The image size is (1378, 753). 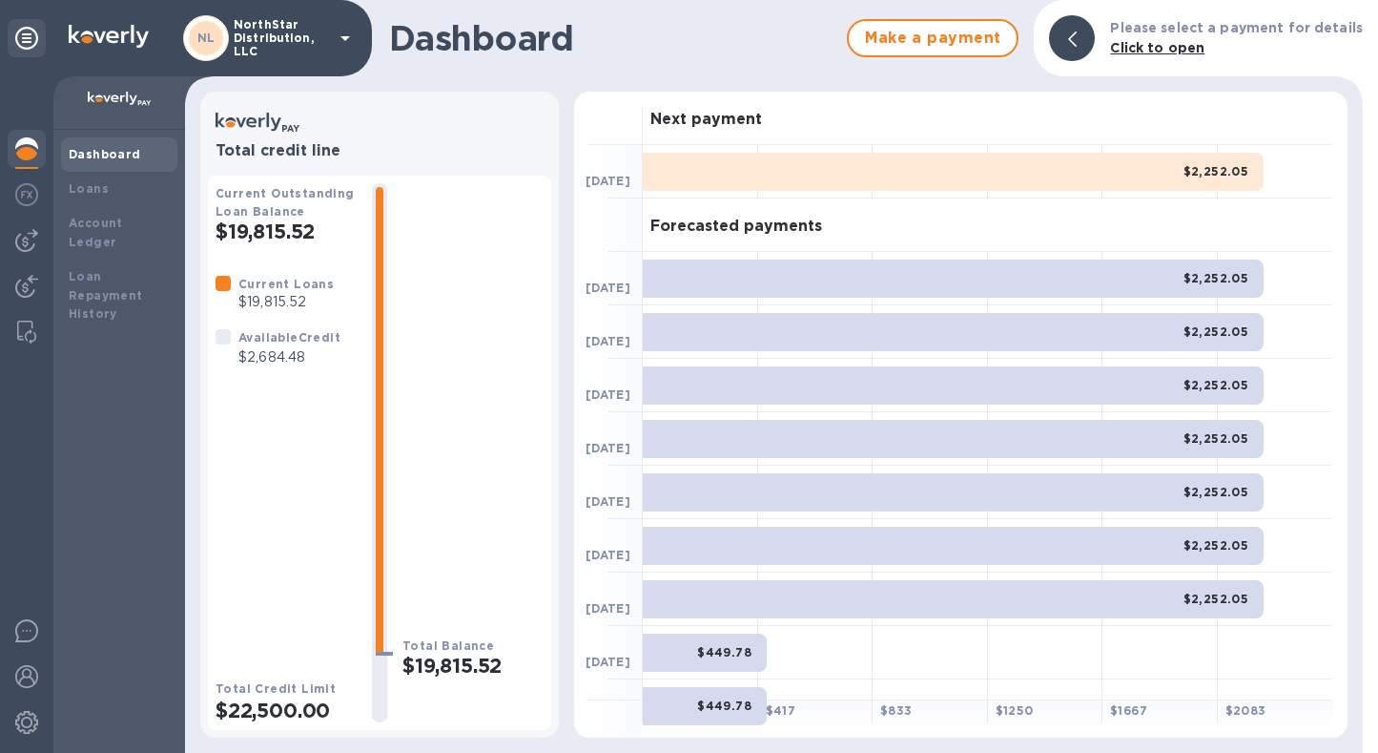 I want to click on img: Foreign exchange, so click(x=27, y=195).